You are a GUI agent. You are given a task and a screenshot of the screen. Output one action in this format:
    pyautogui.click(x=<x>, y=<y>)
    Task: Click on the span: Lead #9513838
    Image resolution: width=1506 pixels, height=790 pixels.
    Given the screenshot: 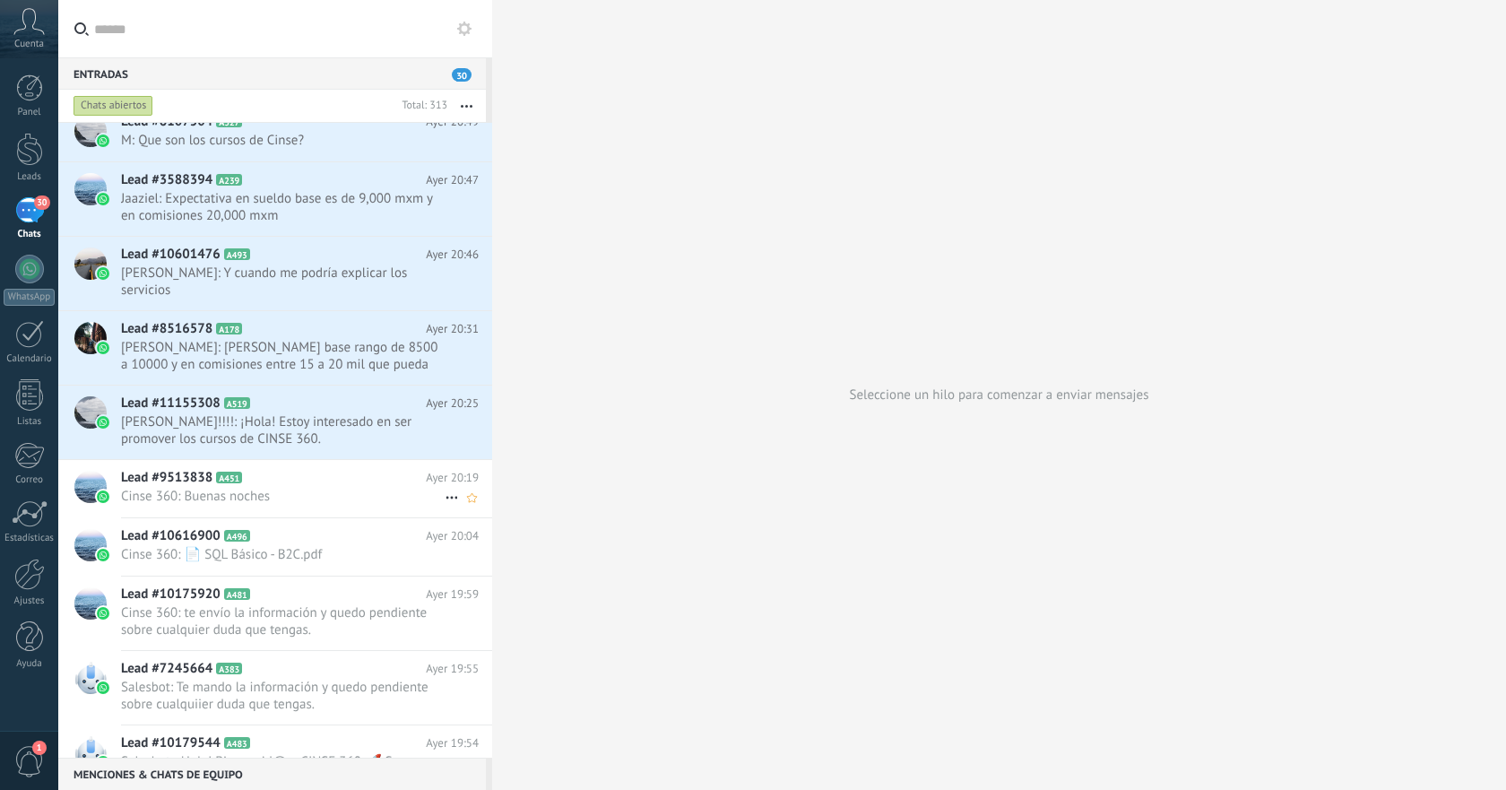 What is the action you would take?
    pyautogui.click(x=167, y=478)
    